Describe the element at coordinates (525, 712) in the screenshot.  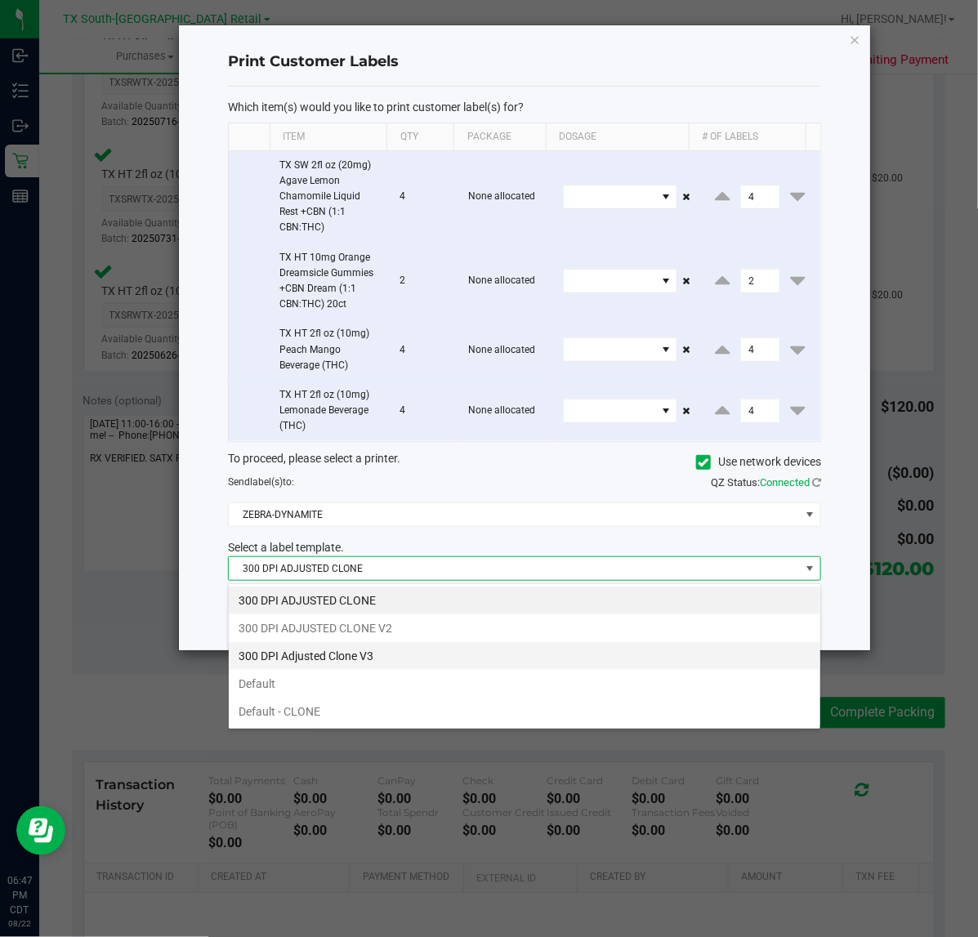
I see `li: Default - CLONE` at that location.